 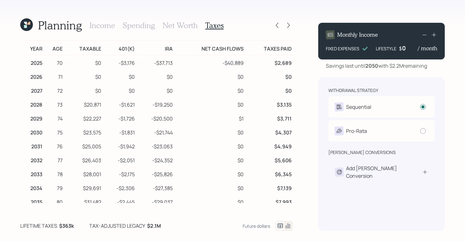 What do you see at coordinates (410, 48) in the screenshot?
I see `div: 0` at bounding box center [410, 48].